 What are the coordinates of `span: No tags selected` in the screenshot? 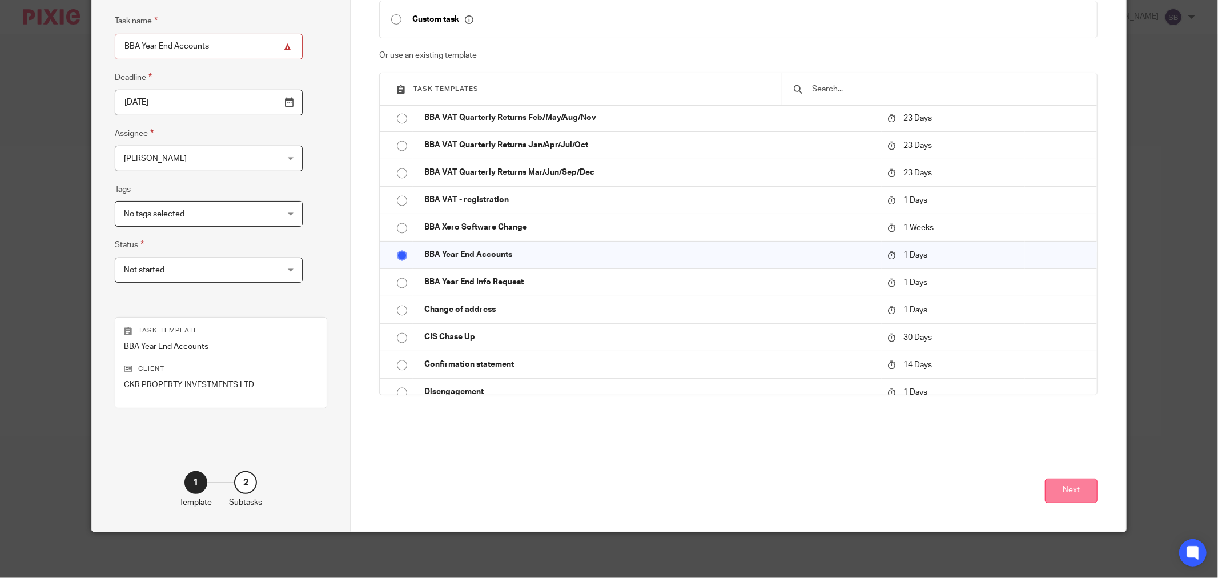 It's located at (154, 214).